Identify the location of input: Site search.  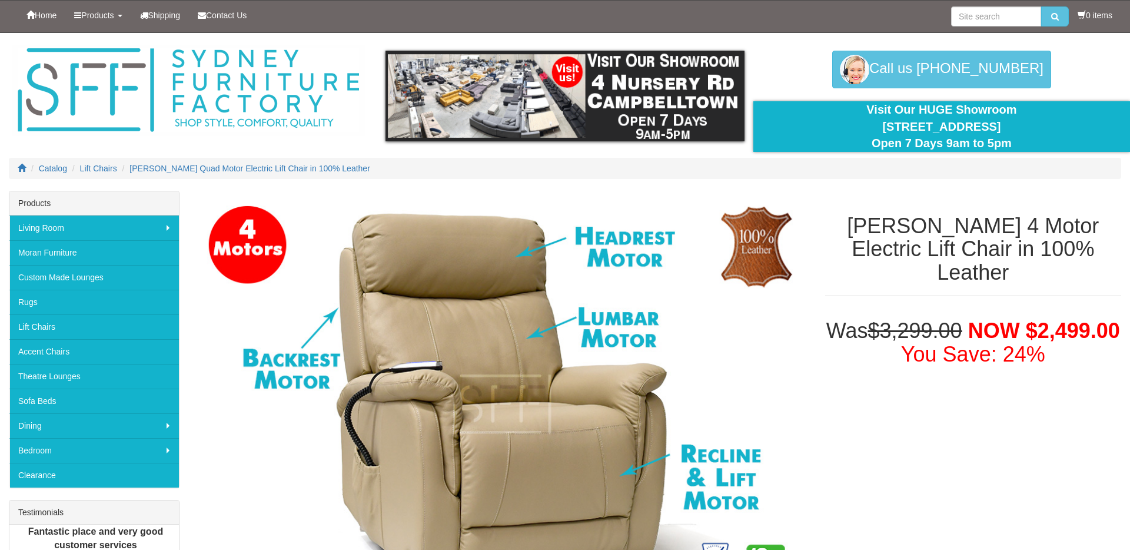
(996, 16).